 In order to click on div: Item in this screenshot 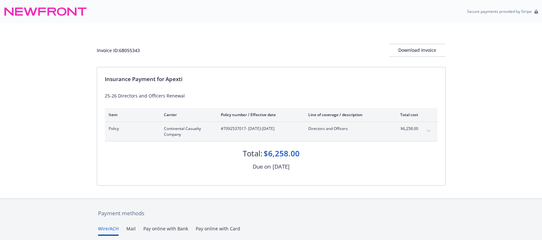, I will do `click(131, 114)`.